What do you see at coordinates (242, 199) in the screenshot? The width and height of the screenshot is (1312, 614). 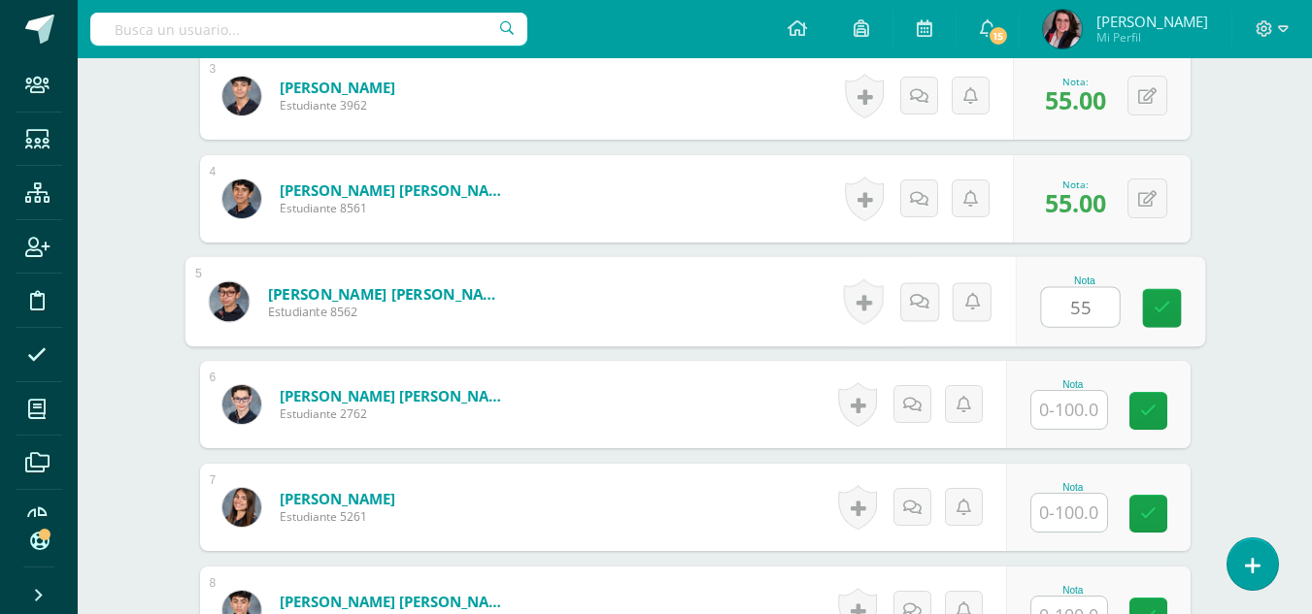 I see `img: 8076847d7be3b78ab9ca6690a4120551.png` at bounding box center [242, 199].